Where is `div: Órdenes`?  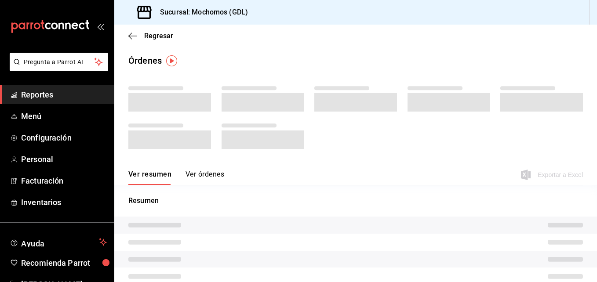
div: Órdenes is located at coordinates (145, 61).